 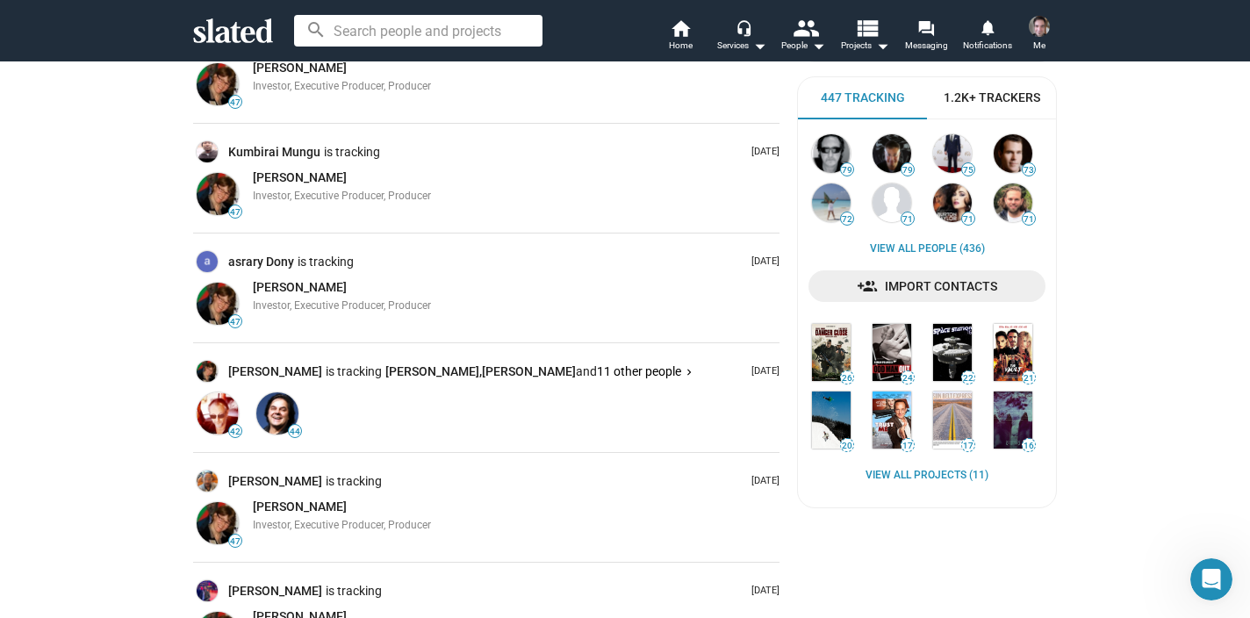 What do you see at coordinates (892, 154) in the screenshot?
I see `img: Michael Uslan` at bounding box center [892, 154].